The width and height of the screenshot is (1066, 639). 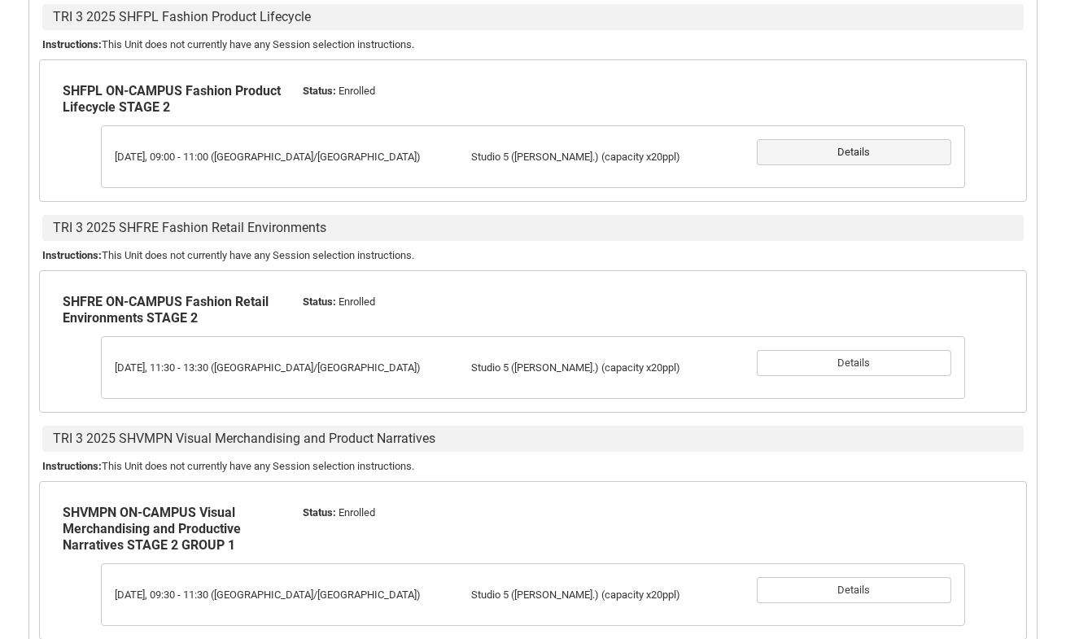 What do you see at coordinates (165, 309) in the screenshot?
I see `b: SHFRE ON-CAMPUS Fashion Retail Environments STAGE 2` at bounding box center [165, 309].